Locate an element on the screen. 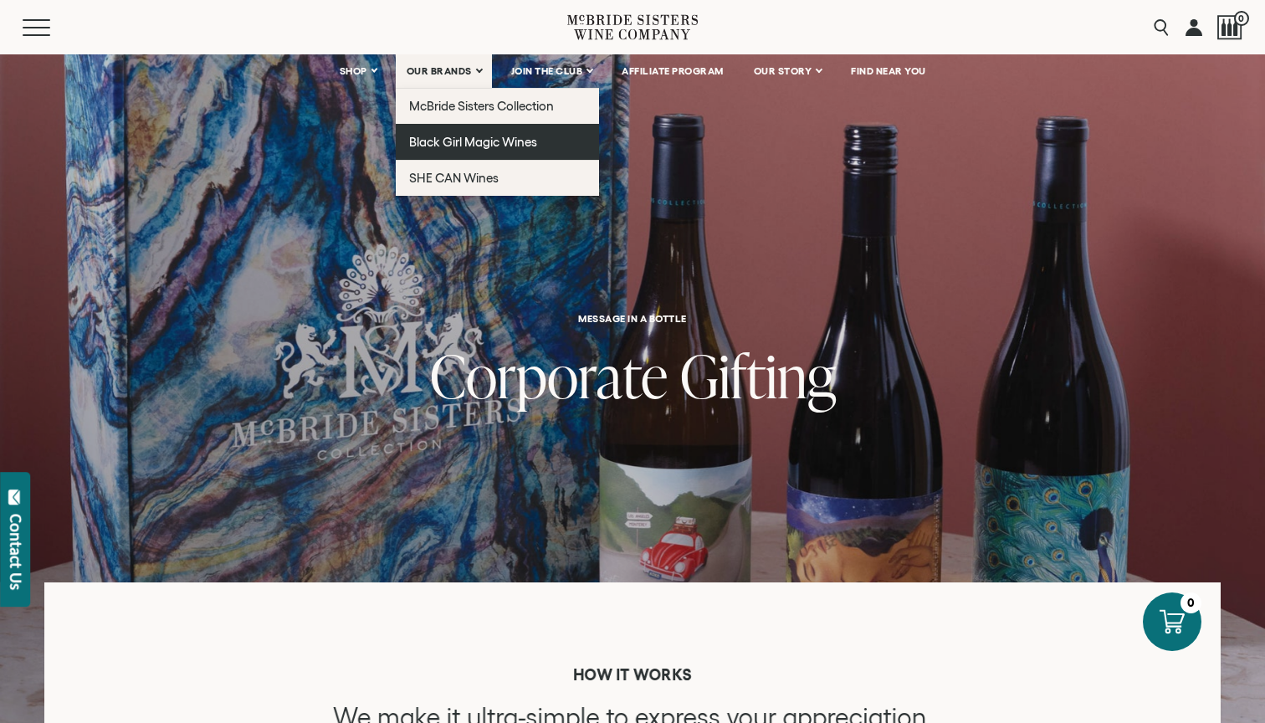 This screenshot has width=1265, height=723. span: AFFILIATE PROGRAM is located at coordinates (672, 71).